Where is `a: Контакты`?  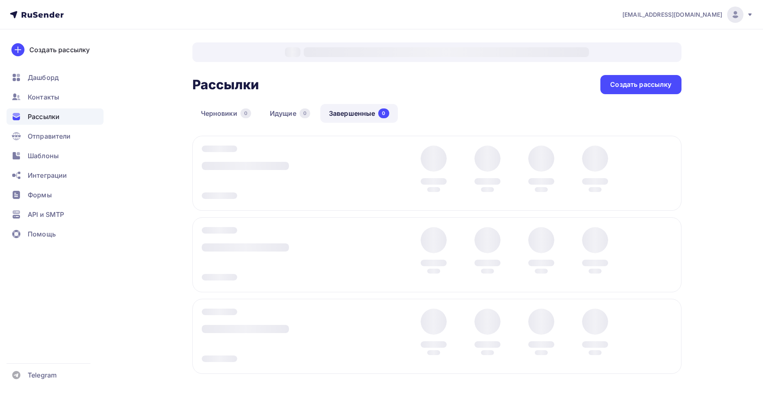 a: Контакты is located at coordinates (55, 97).